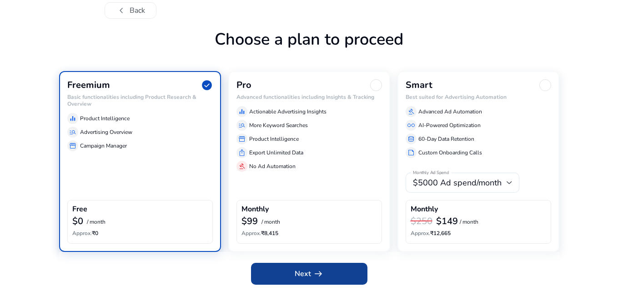  What do you see at coordinates (457, 182) in the screenshot?
I see `span: $5000 Ad spend/month` at bounding box center [457, 182].